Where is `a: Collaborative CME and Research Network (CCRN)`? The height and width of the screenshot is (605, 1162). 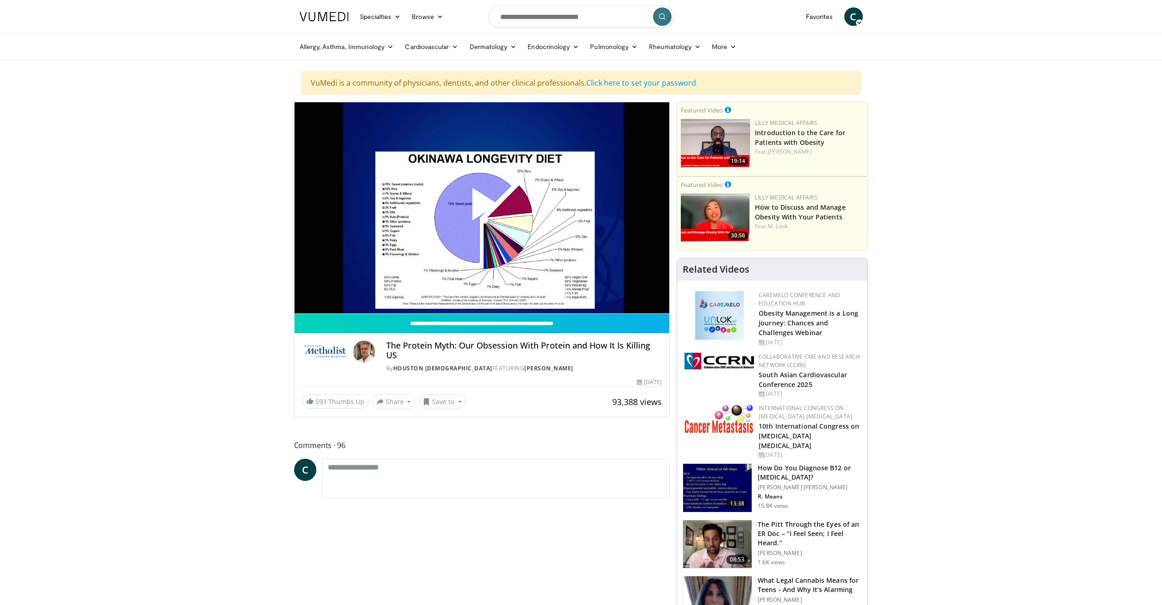
a: Collaborative CME and Research Network (CCRN) is located at coordinates (809, 361).